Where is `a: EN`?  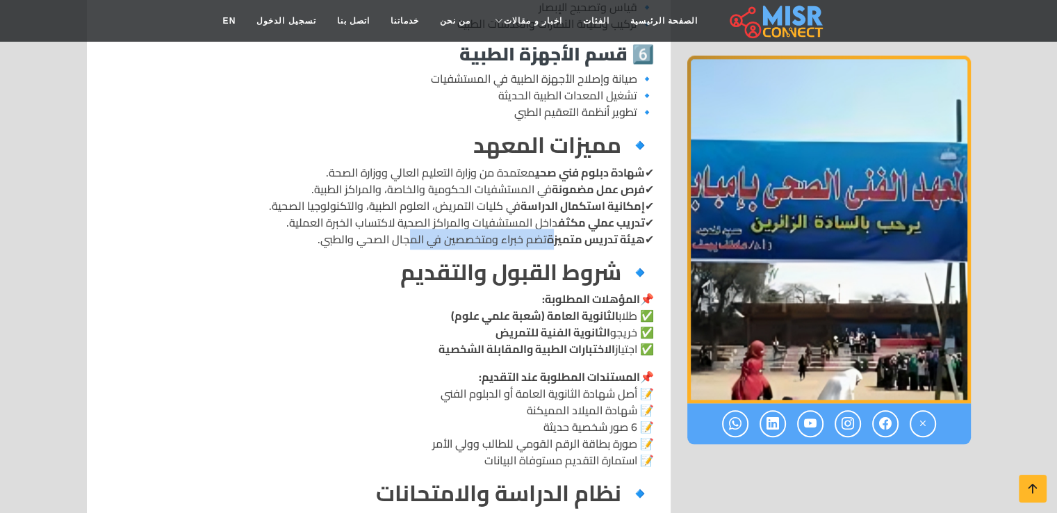 a: EN is located at coordinates (229, 21).